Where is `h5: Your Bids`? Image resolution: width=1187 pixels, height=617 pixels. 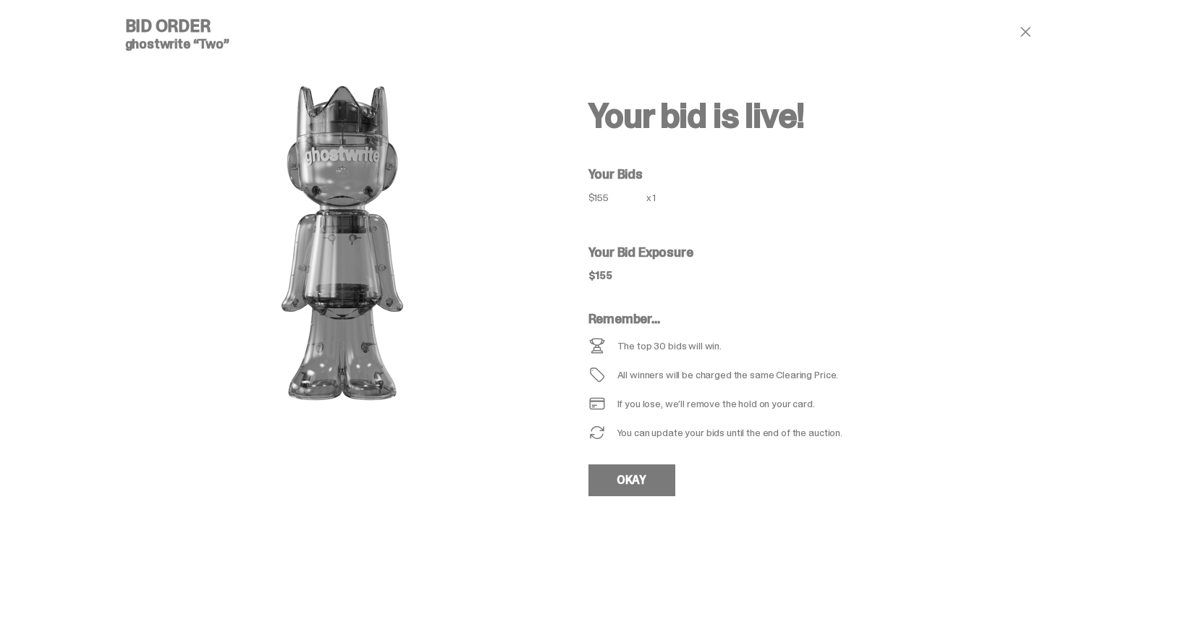
h5: Your Bids is located at coordinates (820, 174).